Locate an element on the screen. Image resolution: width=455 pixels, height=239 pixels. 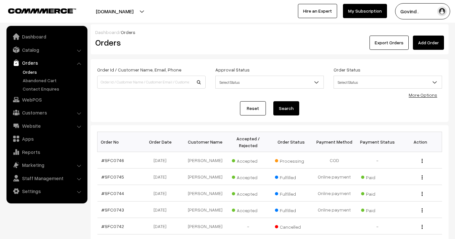
span: Cancelled is located at coordinates (291, 226).